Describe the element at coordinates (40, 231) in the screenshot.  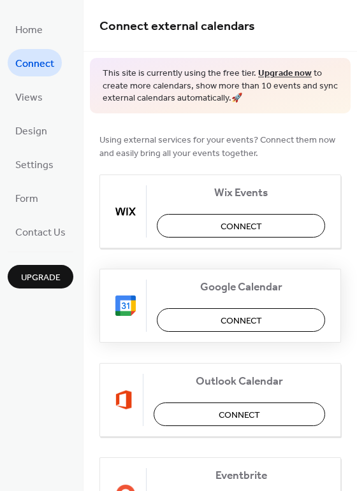
I see `a: Contact Us` at that location.